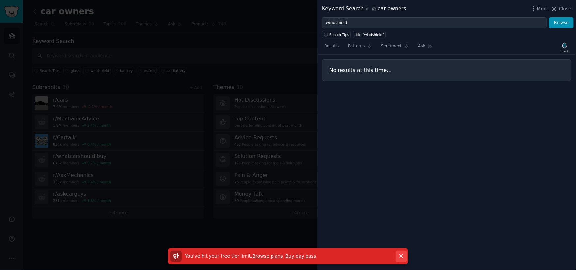  Describe the element at coordinates (561, 23) in the screenshot. I see `button: Browse` at that location.